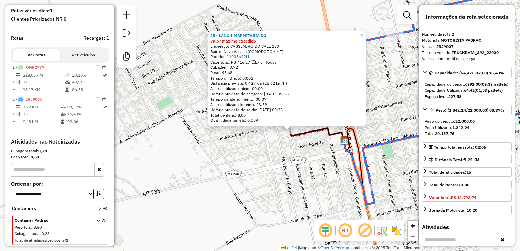 This screenshot has width=520, height=251. I want to click on span: 2/2, so click(65, 240).